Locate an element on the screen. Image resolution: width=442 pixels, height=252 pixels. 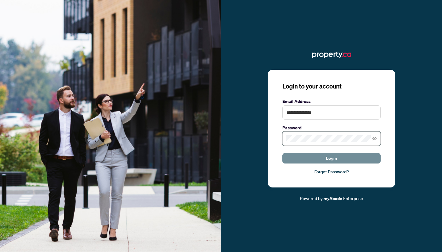
img: ma-logo is located at coordinates (332, 55).